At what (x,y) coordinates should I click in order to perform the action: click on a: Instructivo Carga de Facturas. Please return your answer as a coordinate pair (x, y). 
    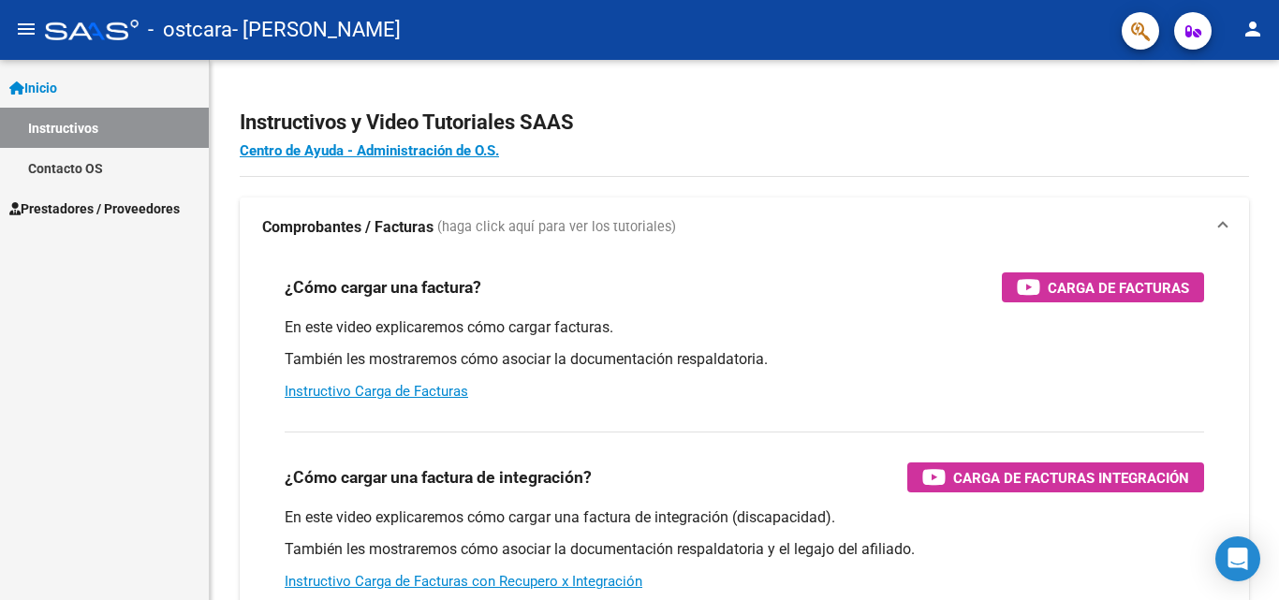
    Looking at the image, I should click on (376, 391).